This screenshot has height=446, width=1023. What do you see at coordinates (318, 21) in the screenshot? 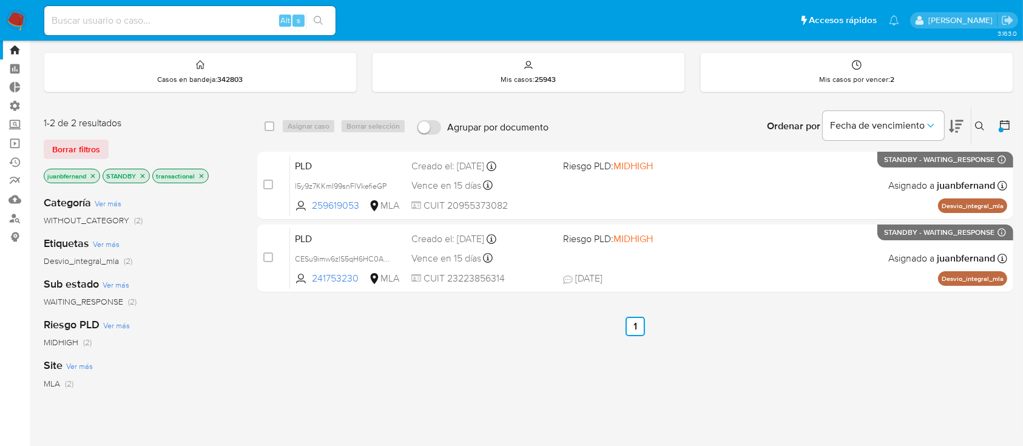
I see `button: search-icon` at bounding box center [318, 21].